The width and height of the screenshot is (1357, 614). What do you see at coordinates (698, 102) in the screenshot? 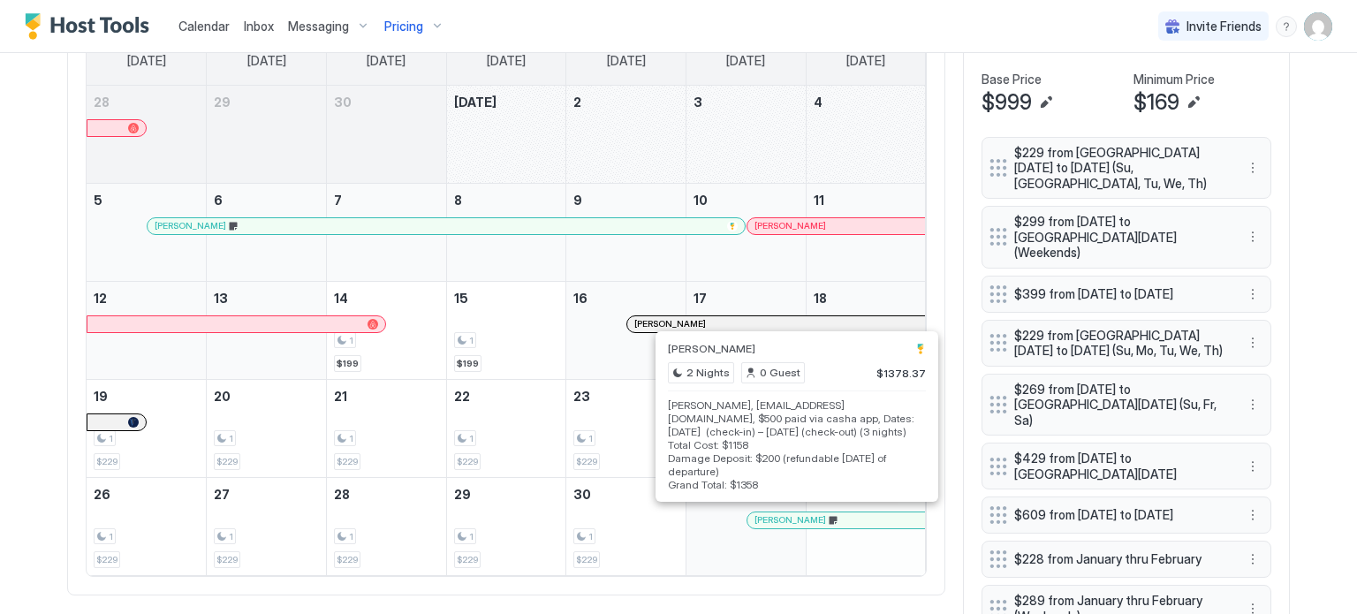
I see `span: 3` at bounding box center [698, 102].